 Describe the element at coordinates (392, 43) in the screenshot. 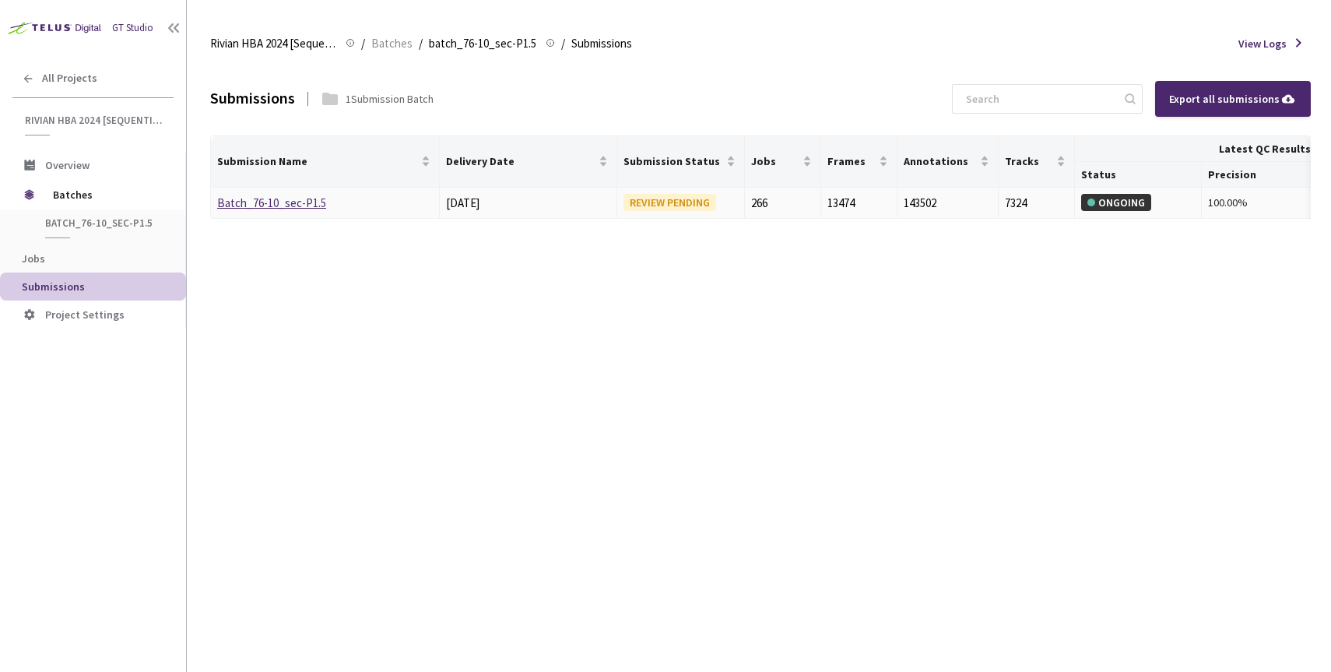

I see `a: Batches` at that location.